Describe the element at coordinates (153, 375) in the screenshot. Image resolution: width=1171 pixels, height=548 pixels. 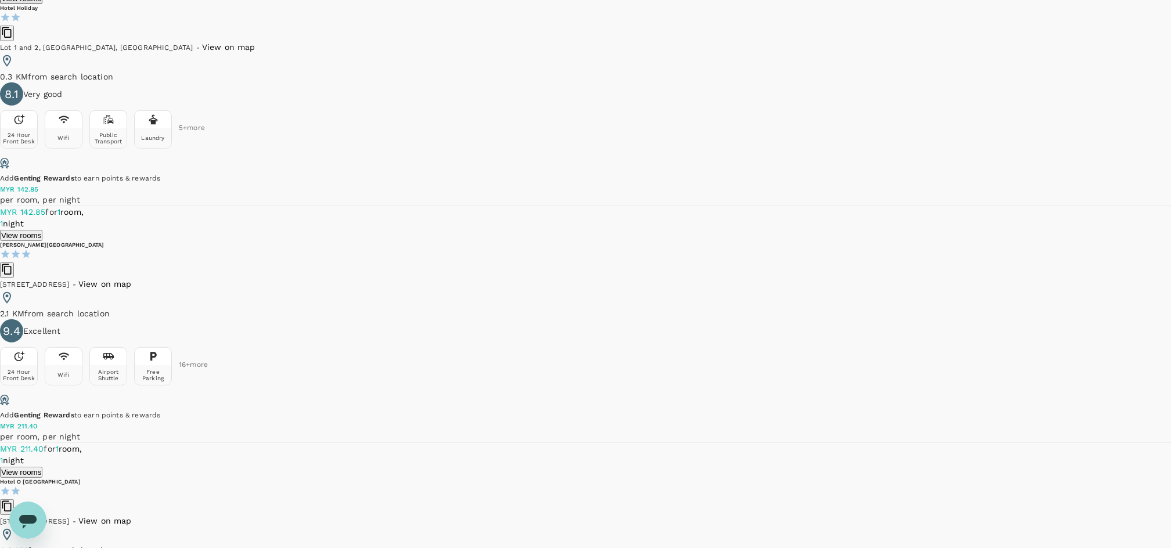
I see `div: Free Parking` at that location.